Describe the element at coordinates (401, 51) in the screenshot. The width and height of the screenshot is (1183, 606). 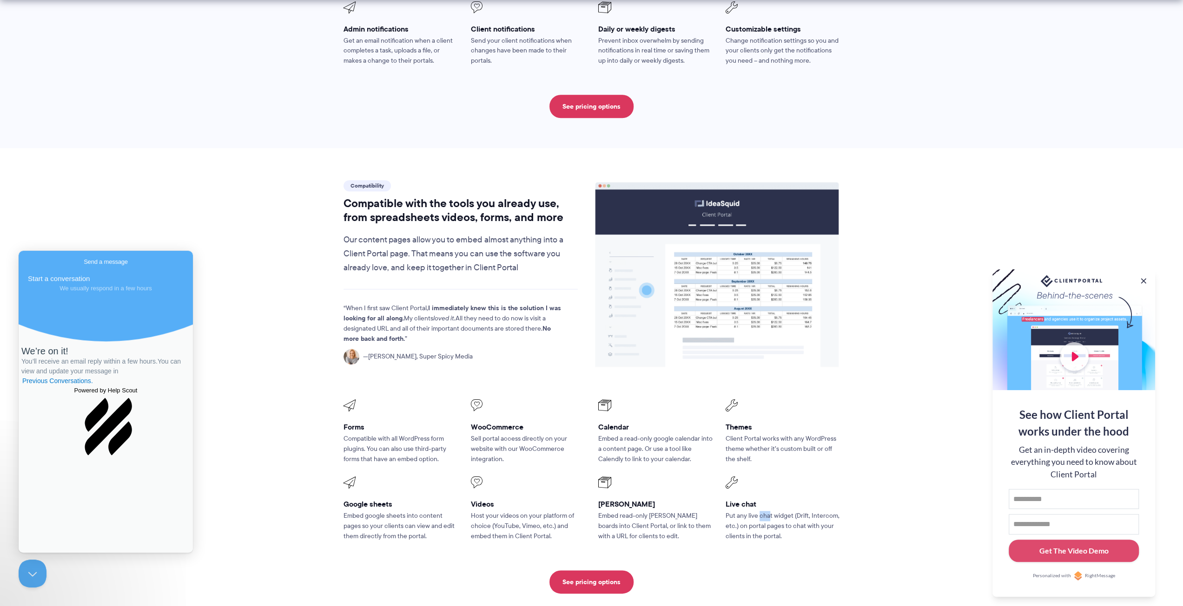
I see `p: Get an email notification when a client completes a task, uploads a file, or makes a change to th...` at that location.